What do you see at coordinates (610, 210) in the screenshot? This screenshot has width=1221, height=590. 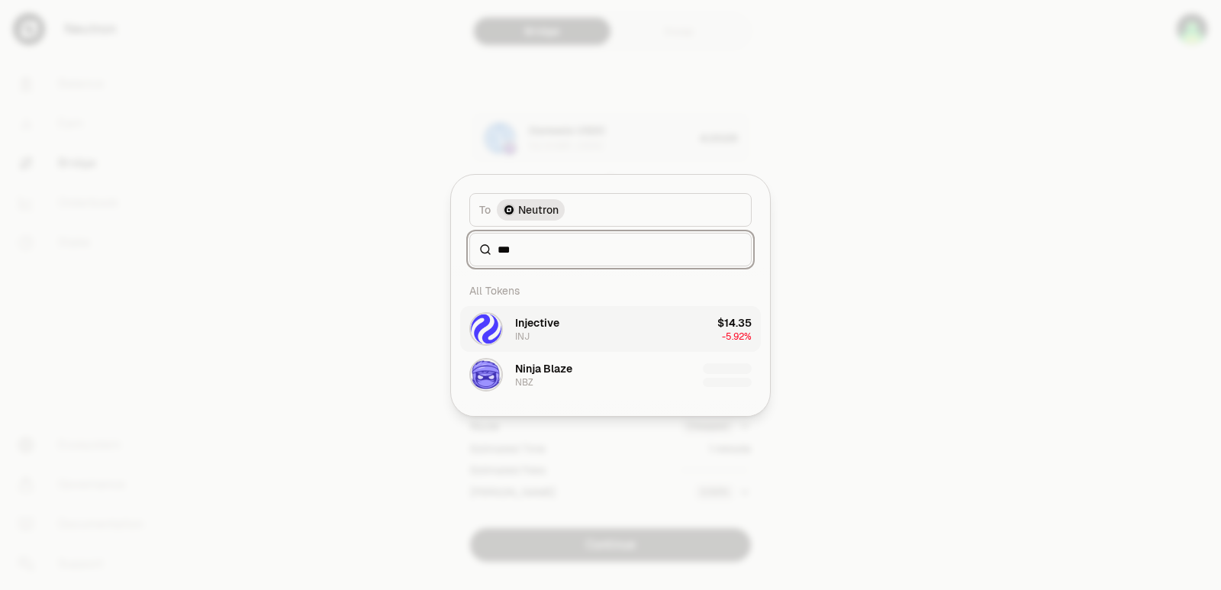 I see `button: ToNeutron LogoNeutron` at bounding box center [610, 210].